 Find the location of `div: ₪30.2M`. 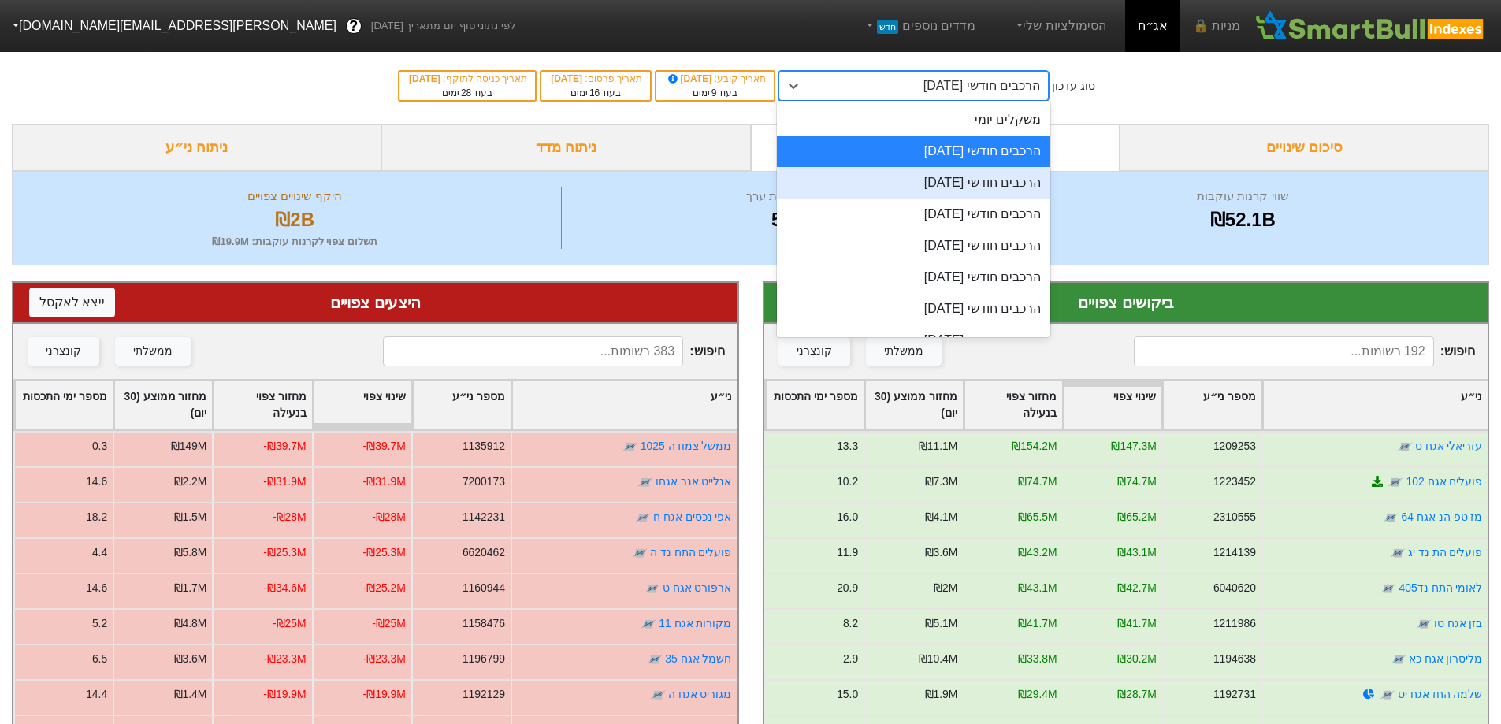

div: ₪30.2M is located at coordinates (1137, 659).